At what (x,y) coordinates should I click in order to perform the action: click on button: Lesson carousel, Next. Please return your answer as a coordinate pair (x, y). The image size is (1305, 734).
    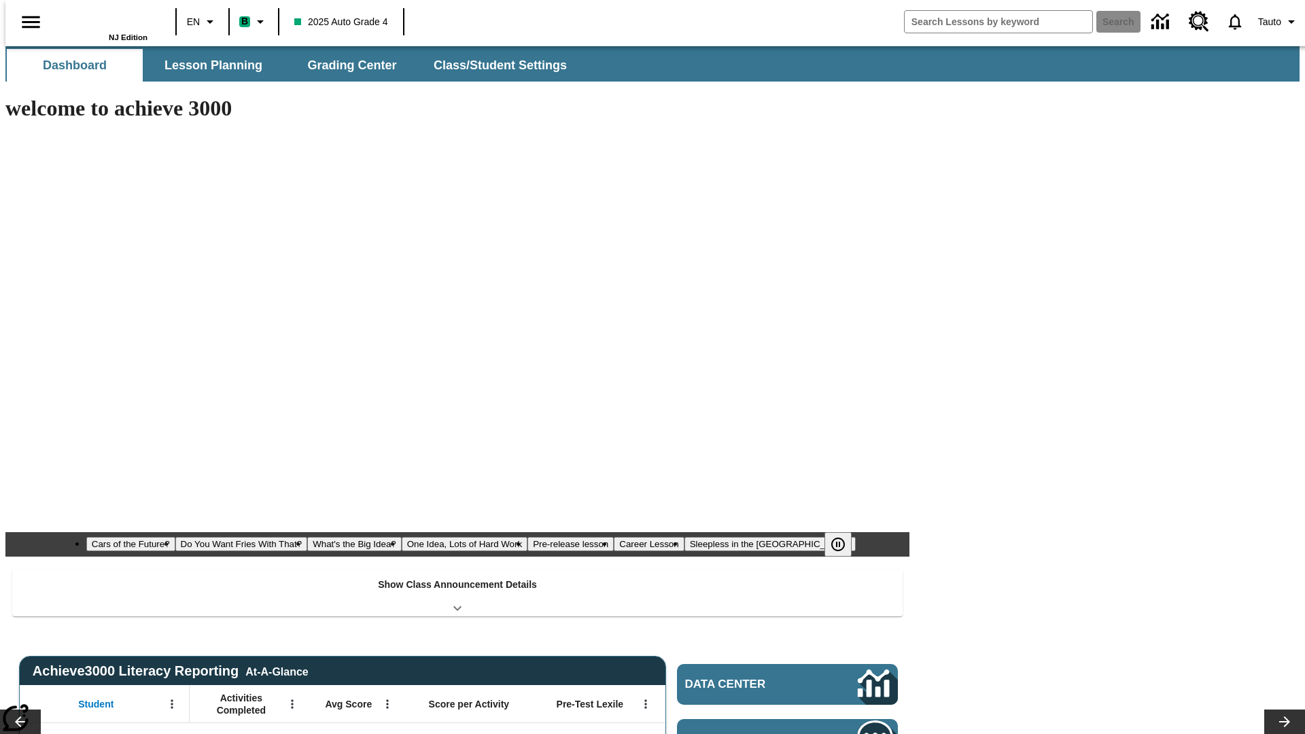
    Looking at the image, I should click on (1285, 722).